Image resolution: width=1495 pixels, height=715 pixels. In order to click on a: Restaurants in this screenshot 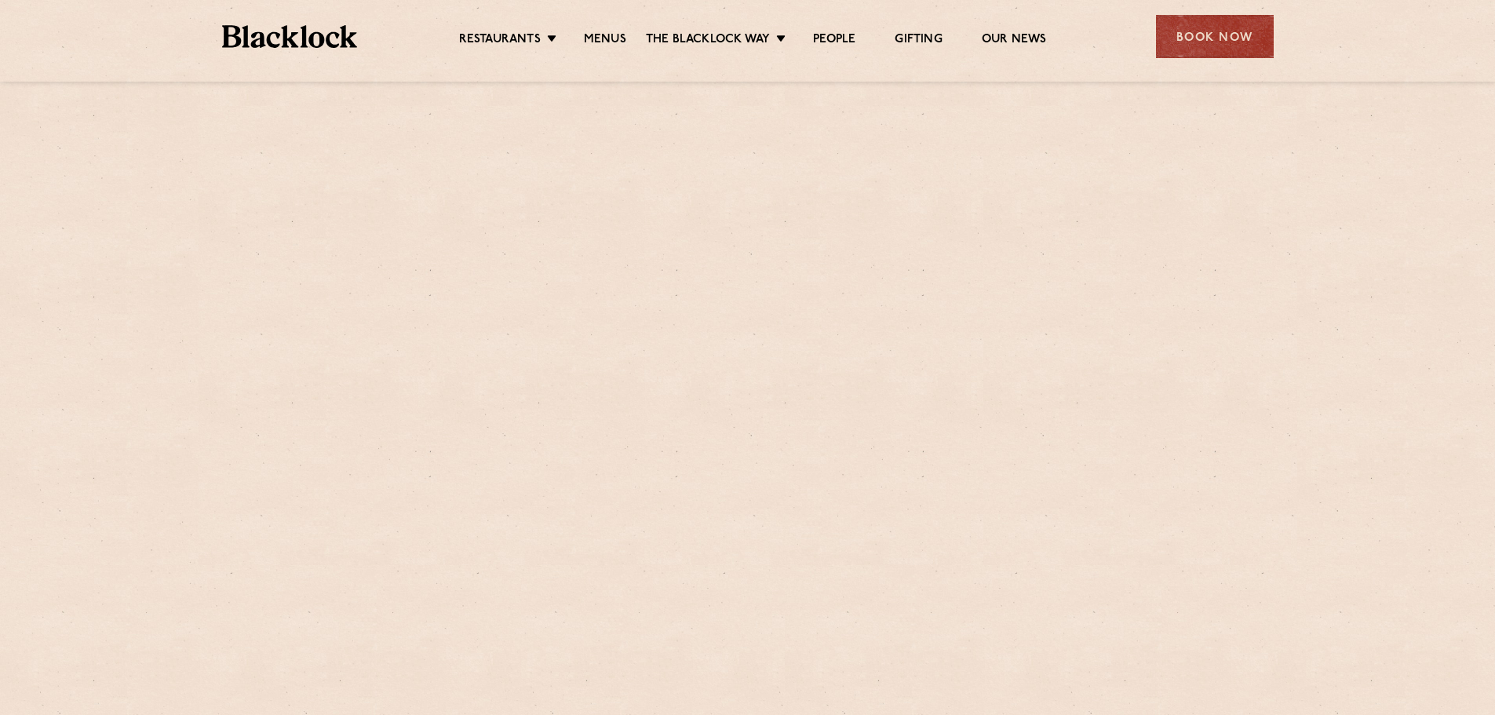, I will do `click(500, 41)`.